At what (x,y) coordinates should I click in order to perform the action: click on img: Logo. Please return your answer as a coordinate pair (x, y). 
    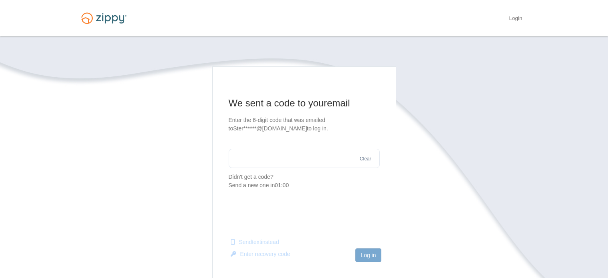
    Looking at the image, I should click on (104, 18).